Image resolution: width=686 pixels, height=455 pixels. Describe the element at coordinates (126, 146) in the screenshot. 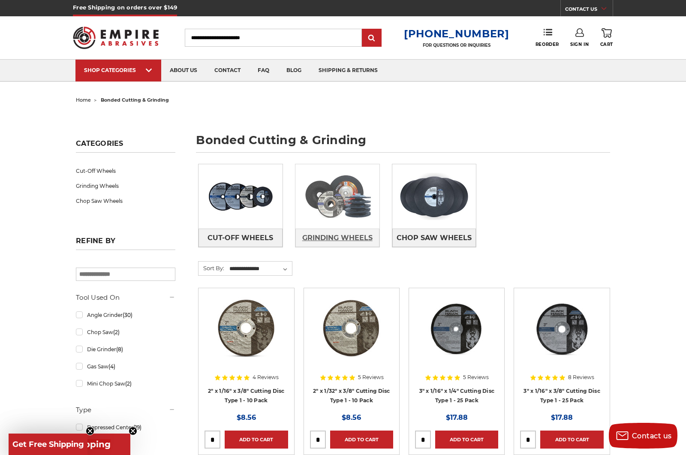

I see `h5: Categories` at that location.